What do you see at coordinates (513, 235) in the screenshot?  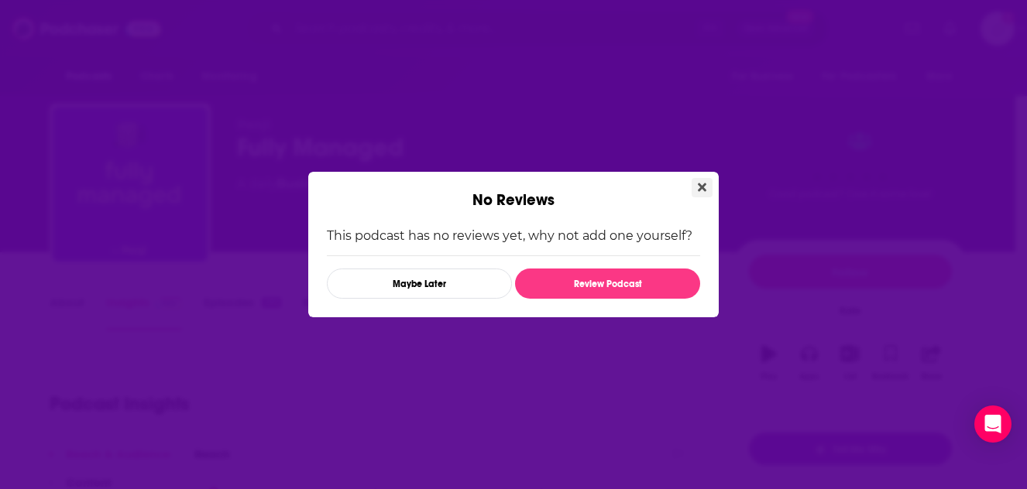 I see `p: This podcast has no reviews yet, why not add one yourself?` at bounding box center [513, 235].